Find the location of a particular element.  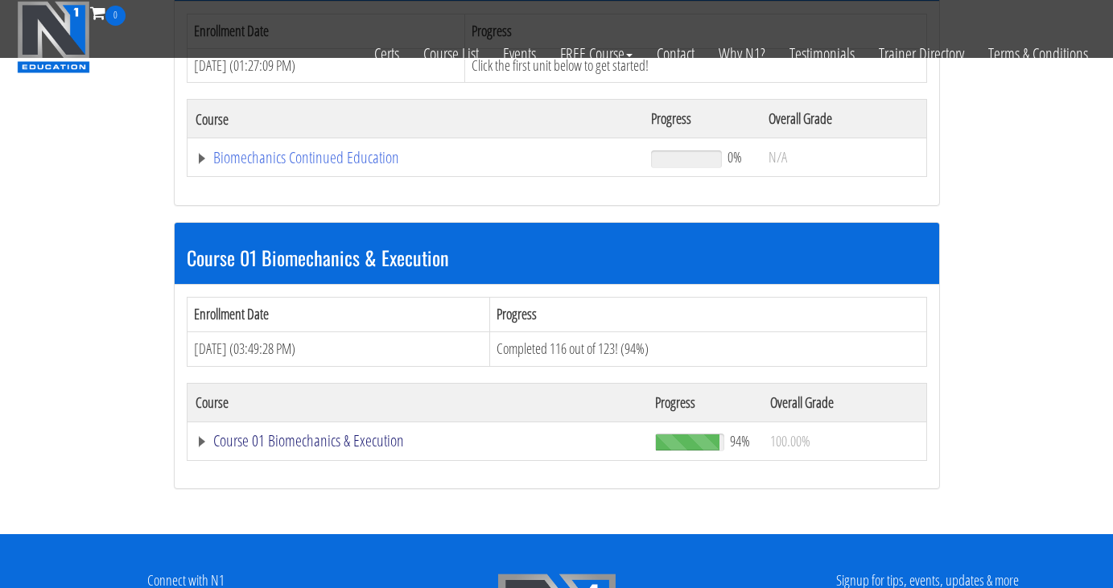

a: Terms & Conditions is located at coordinates (1038, 54).